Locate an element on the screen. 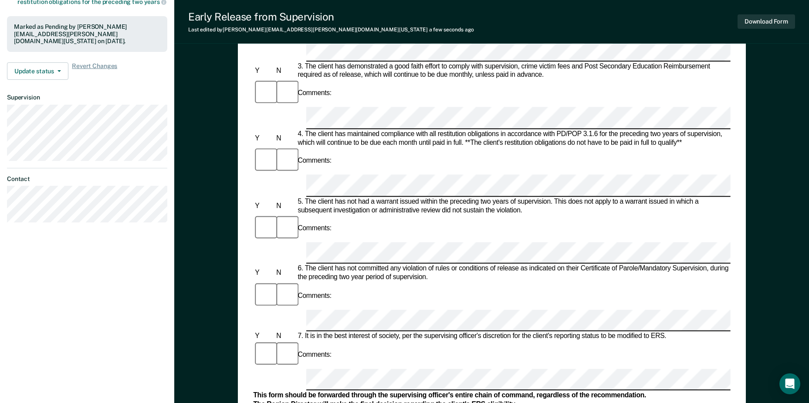 The height and width of the screenshot is (403, 809). span: a few seconds ago is located at coordinates (451, 30).